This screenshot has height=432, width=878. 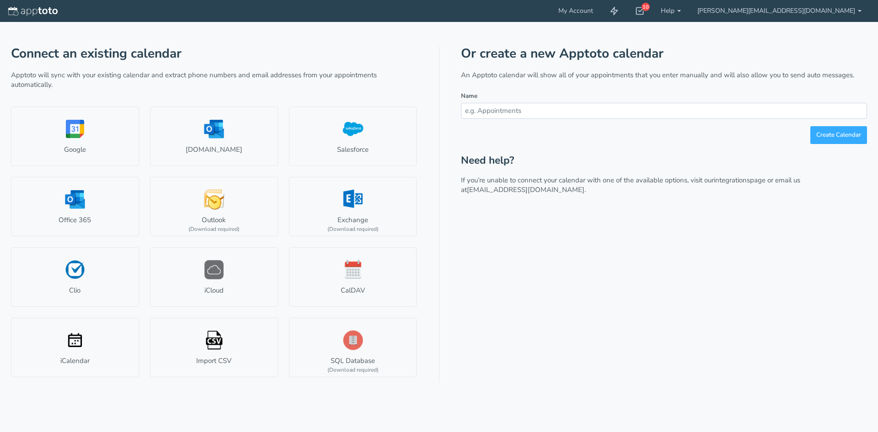 What do you see at coordinates (214, 207) in the screenshot?
I see `a: Outlook` at bounding box center [214, 207].